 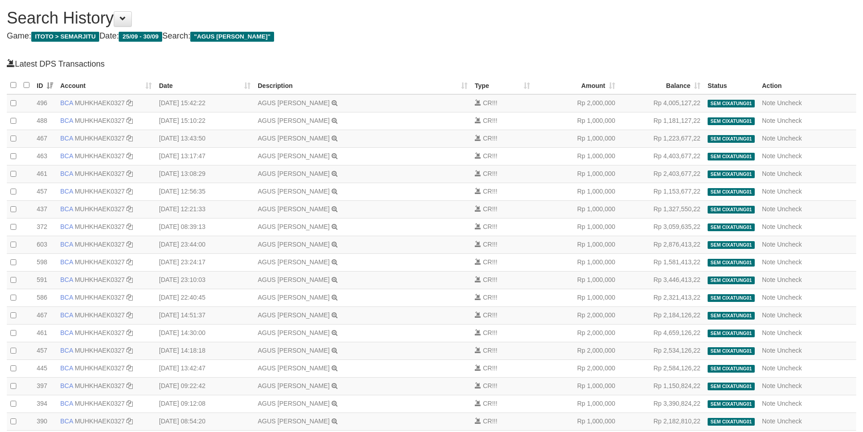 What do you see at coordinates (65, 37) in the screenshot?
I see `span: ITOTO > SEMARJITU` at bounding box center [65, 37].